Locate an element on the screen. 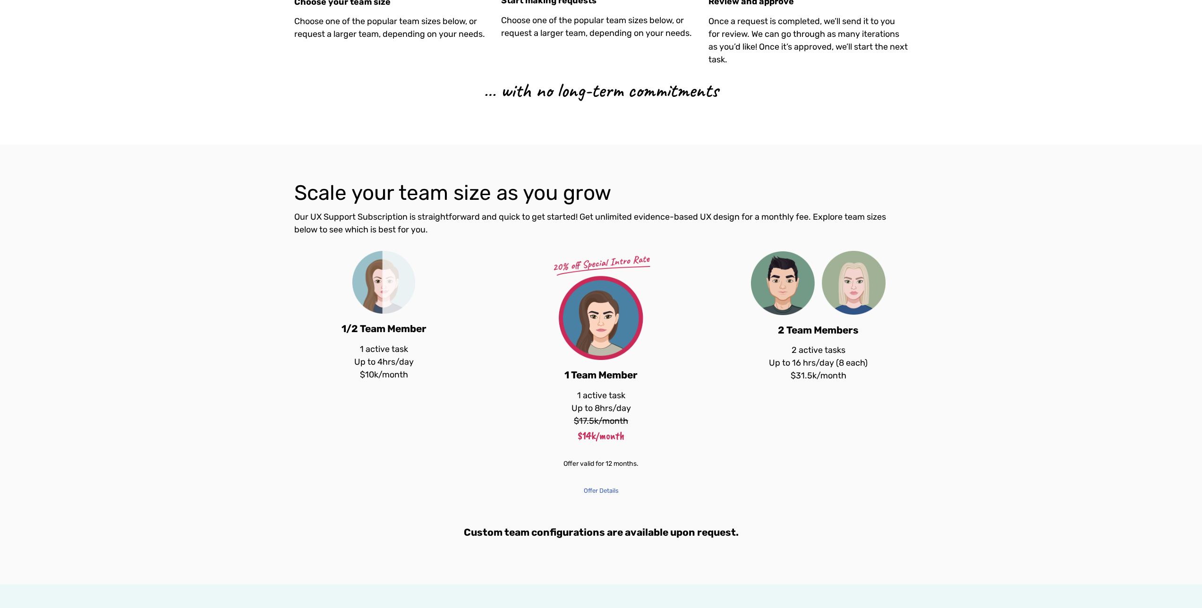 The image size is (1202, 608). p: 1 active task Up to 8hrs/day is located at coordinates (601, 402).